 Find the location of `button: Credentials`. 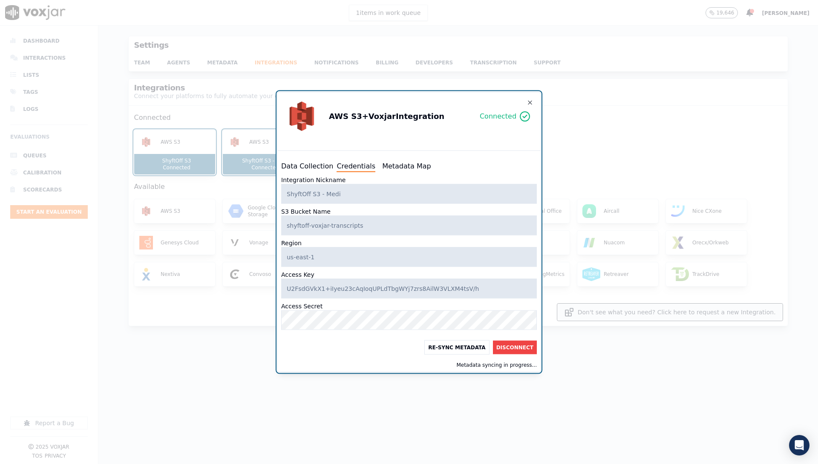

button: Credentials is located at coordinates (356, 167).